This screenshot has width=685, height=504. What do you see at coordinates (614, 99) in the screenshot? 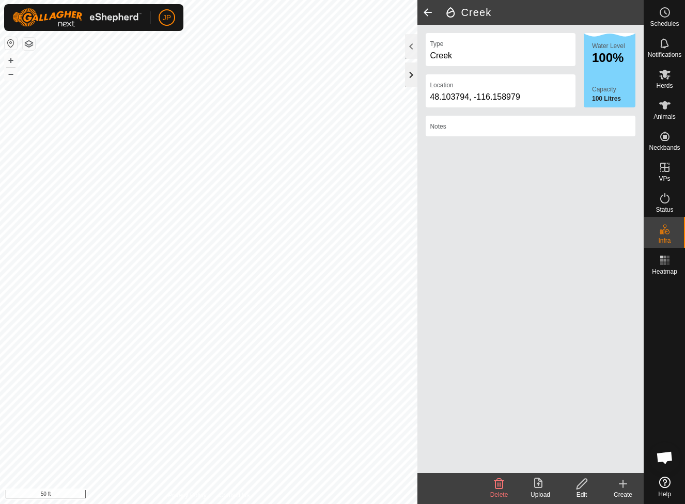
I see `label: 100 Litres` at bounding box center [614, 99].